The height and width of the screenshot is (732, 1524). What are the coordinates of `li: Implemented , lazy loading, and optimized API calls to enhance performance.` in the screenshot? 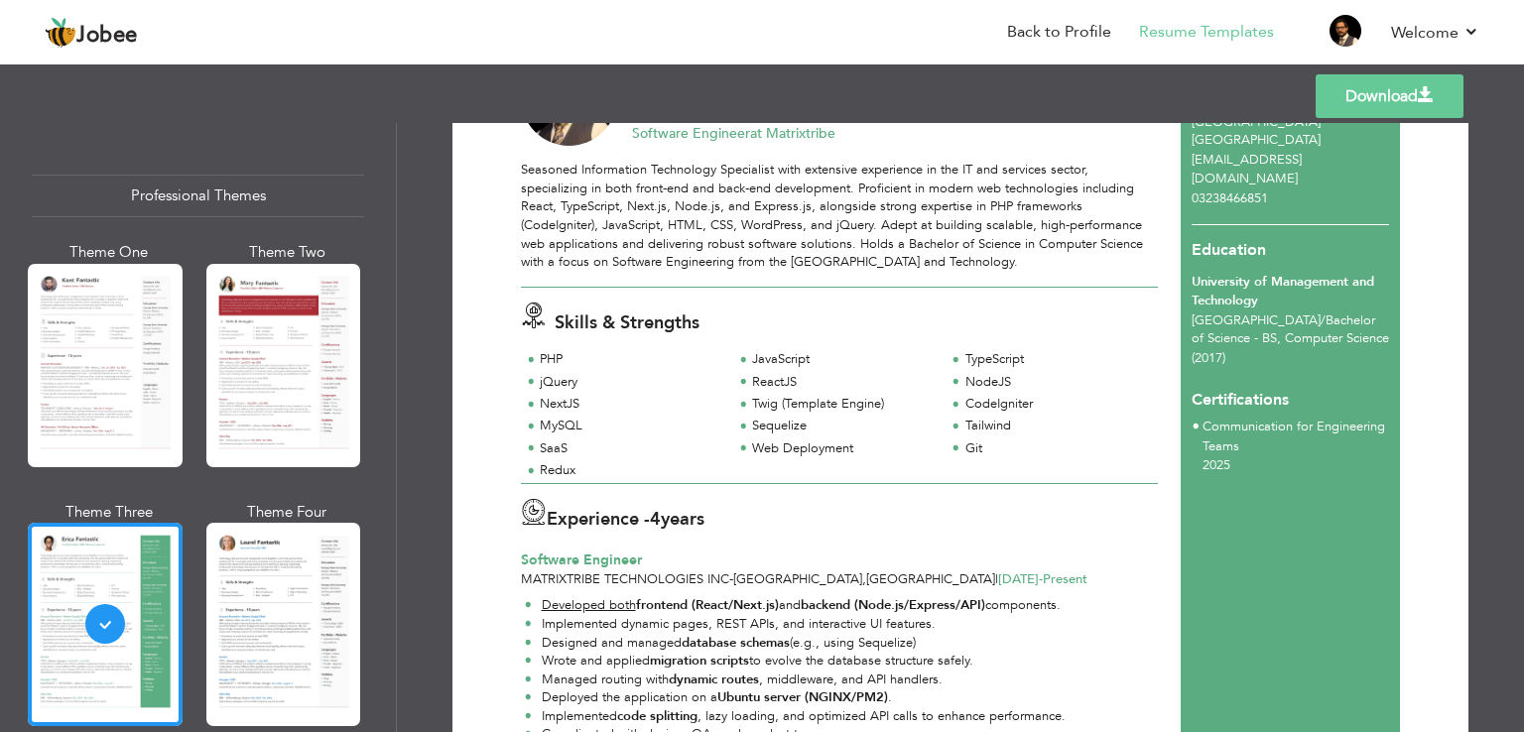 It's located at (795, 716).